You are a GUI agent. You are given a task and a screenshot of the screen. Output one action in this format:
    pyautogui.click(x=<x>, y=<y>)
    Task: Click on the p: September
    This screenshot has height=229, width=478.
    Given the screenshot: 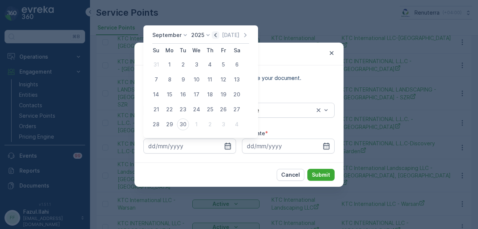 What is the action you would take?
    pyautogui.click(x=167, y=35)
    